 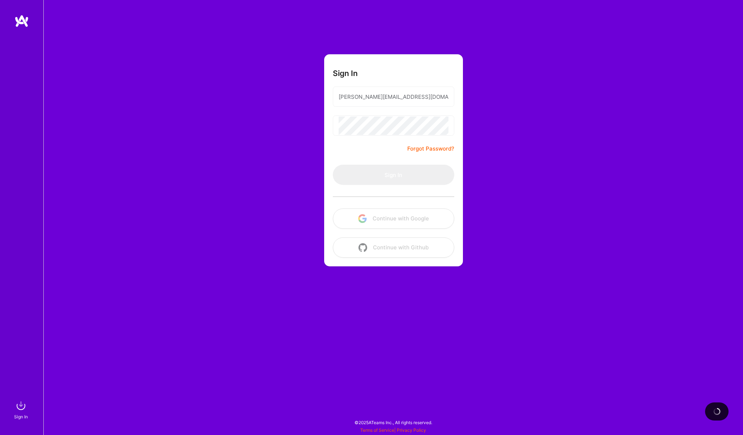 What do you see at coordinates (394, 97) in the screenshot?
I see `input: Email...` at bounding box center [394, 97].